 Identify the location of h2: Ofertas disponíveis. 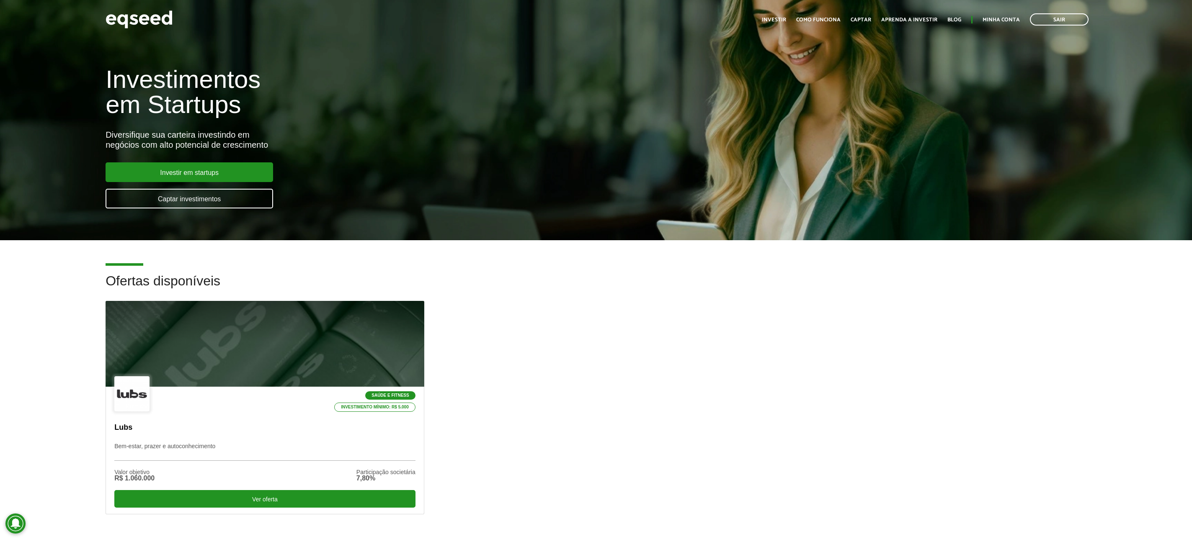
(596, 287).